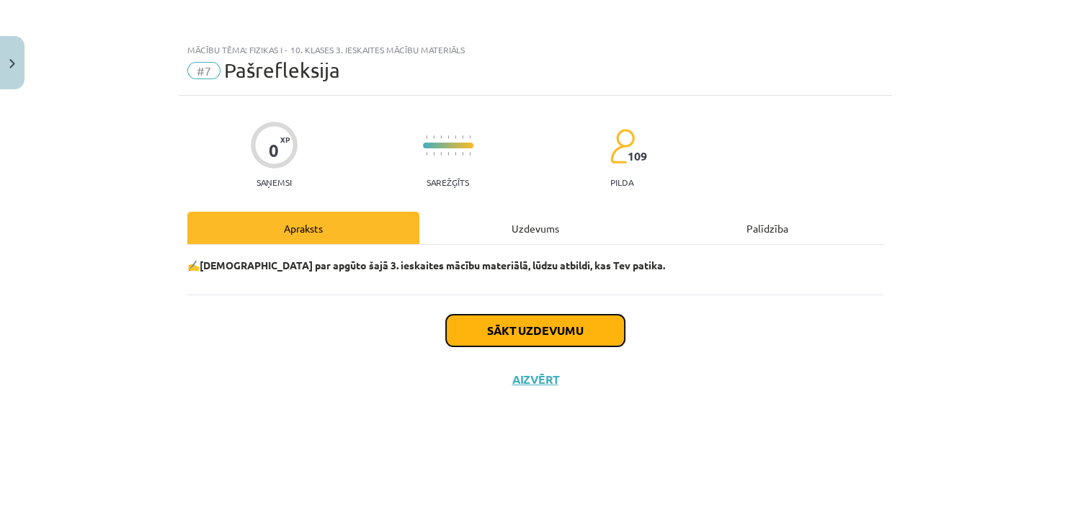  Describe the element at coordinates (637, 156) in the screenshot. I see `span: 109` at that location.